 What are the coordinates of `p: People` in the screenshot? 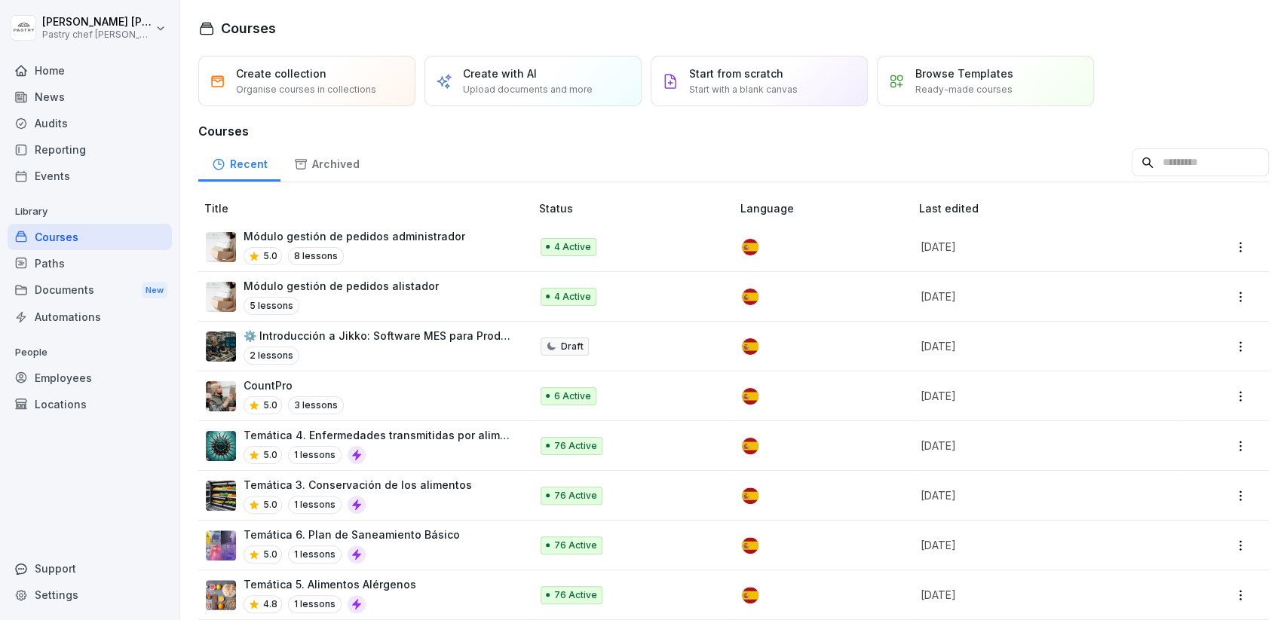 It's located at (90, 353).